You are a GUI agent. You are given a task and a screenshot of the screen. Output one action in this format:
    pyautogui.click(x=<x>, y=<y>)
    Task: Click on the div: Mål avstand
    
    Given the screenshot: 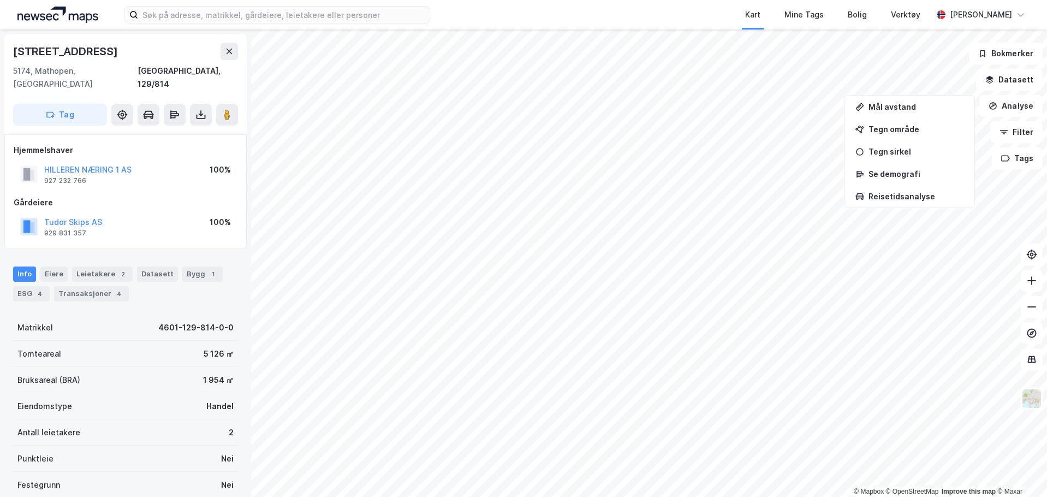 What is the action you would take?
    pyautogui.click(x=916, y=106)
    